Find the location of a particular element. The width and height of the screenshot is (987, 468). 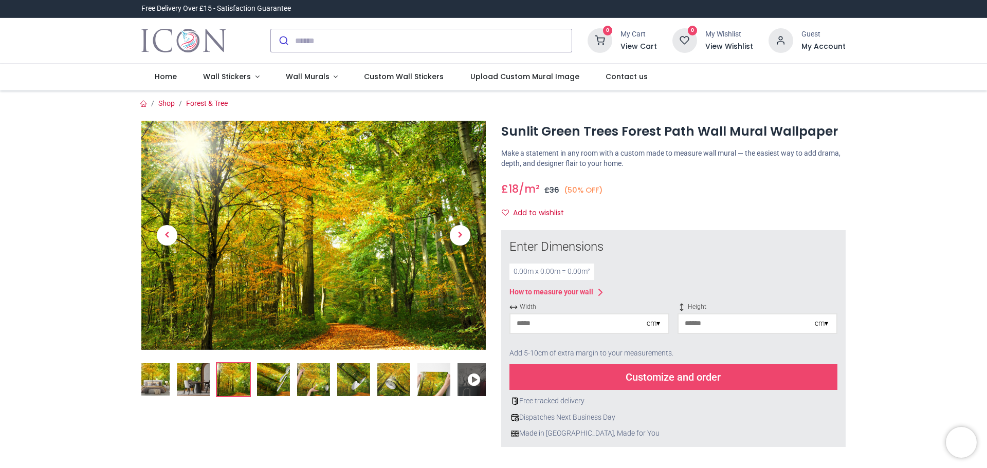

a: Previous is located at coordinates (167, 235).